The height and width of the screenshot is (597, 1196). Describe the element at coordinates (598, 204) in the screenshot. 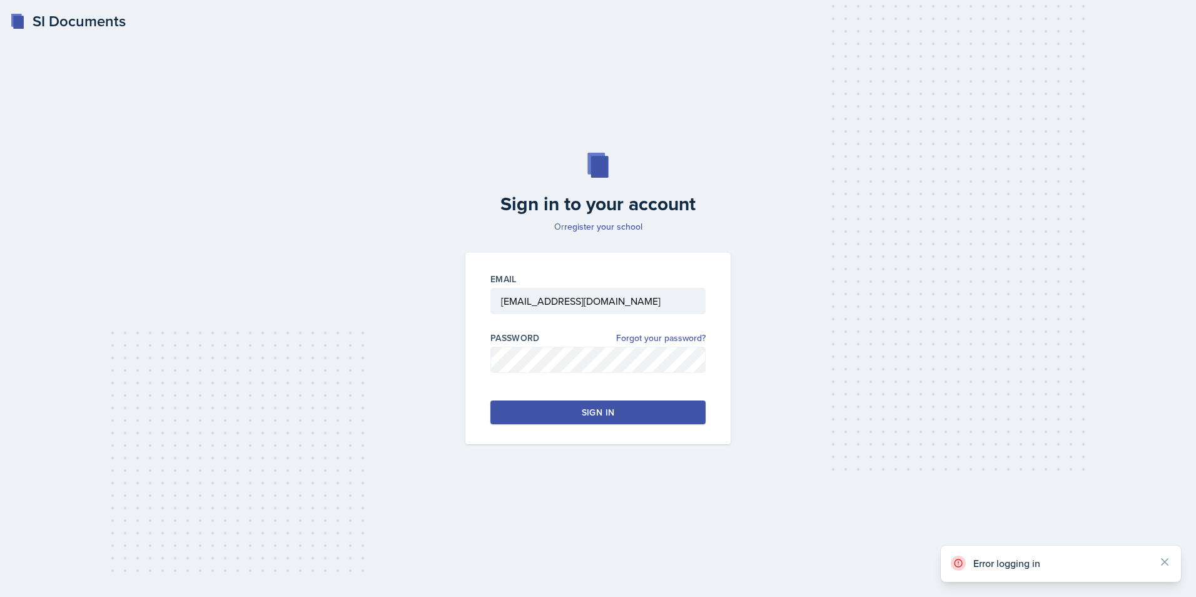

I see `h2: Sign in to your account` at that location.